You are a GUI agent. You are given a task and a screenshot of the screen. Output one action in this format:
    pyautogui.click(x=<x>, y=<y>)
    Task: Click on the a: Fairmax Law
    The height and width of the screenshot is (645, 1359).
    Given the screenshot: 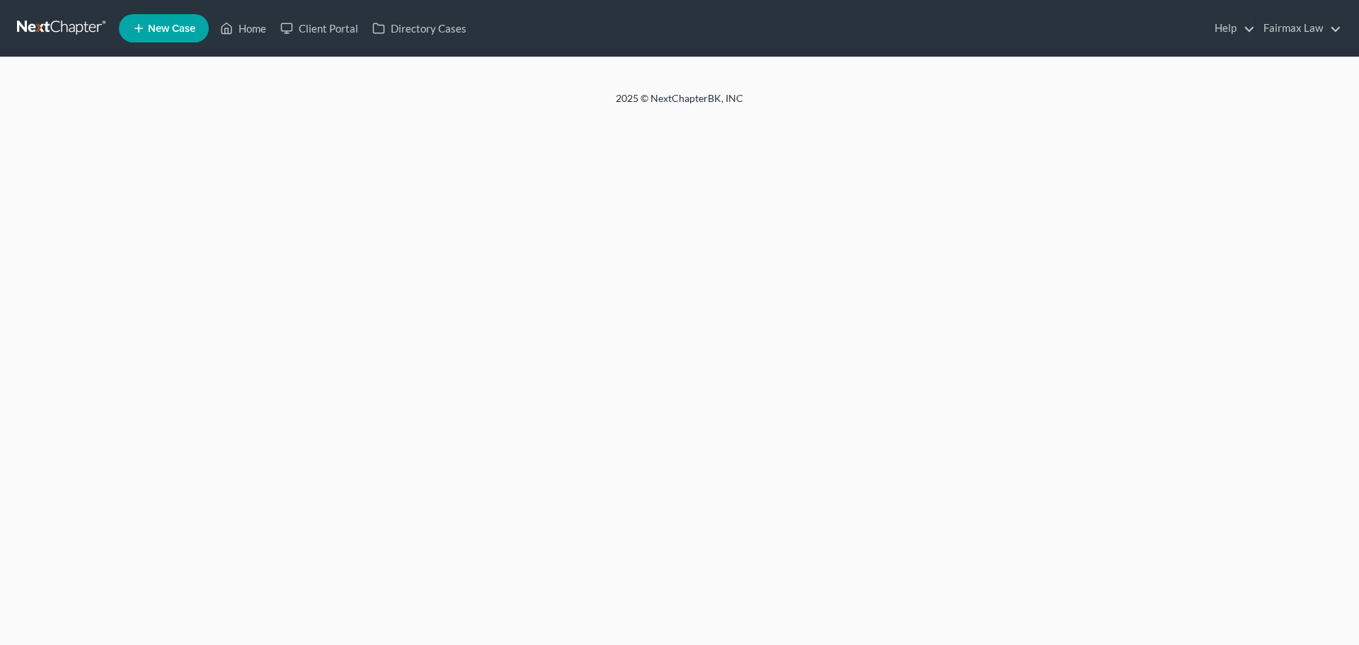 What is the action you would take?
    pyautogui.click(x=1299, y=28)
    